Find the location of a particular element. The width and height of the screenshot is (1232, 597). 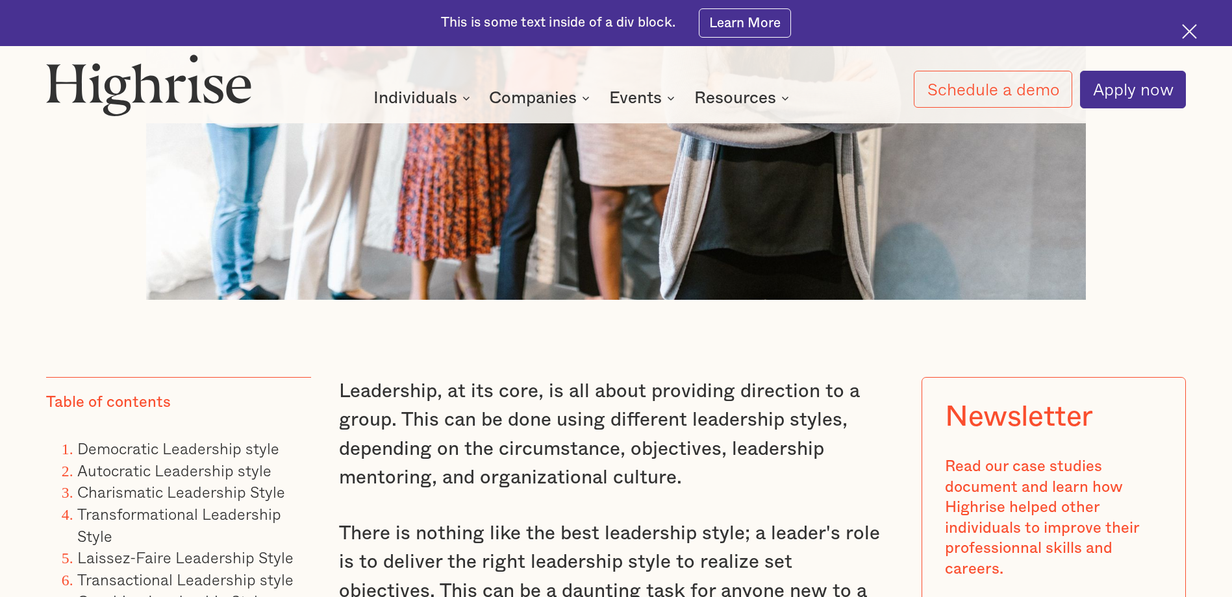

a: Transactional Leadership style is located at coordinates (185, 579).